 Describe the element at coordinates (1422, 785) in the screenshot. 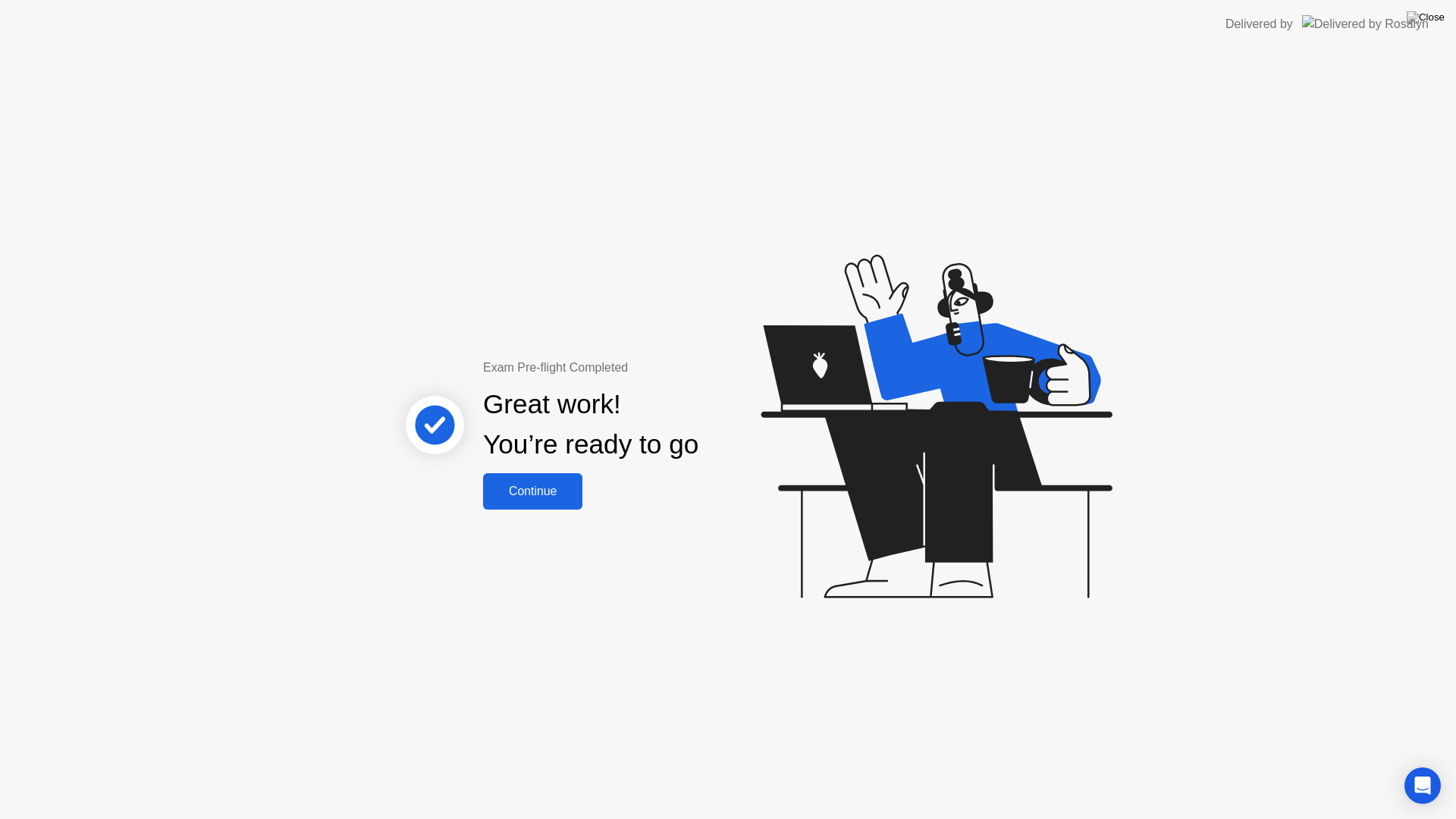

I see `div: Open Intercom Messenger` at that location.